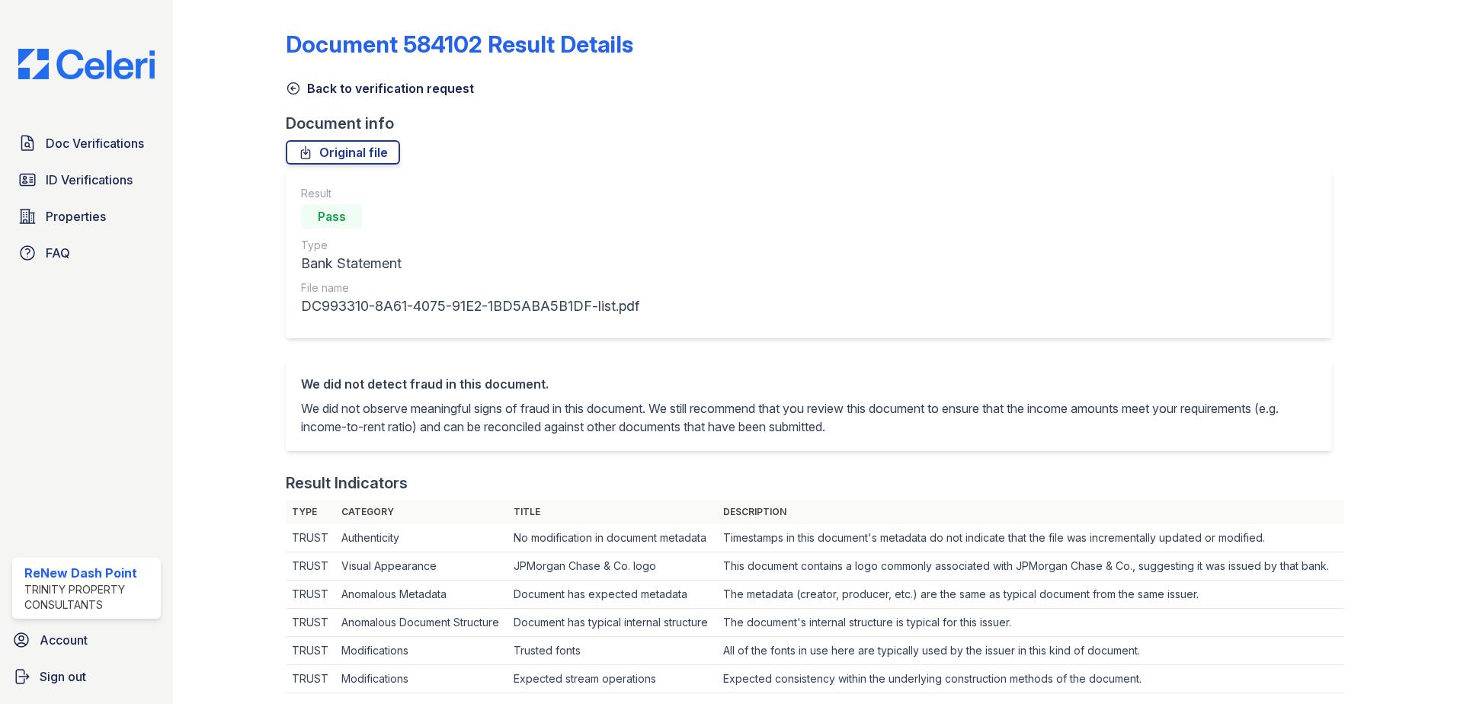 Image resolution: width=1457 pixels, height=704 pixels. What do you see at coordinates (332, 216) in the screenshot?
I see `div: Pass` at bounding box center [332, 216].